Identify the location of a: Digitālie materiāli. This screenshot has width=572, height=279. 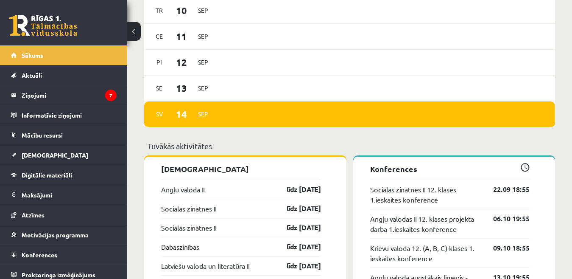
(64, 175).